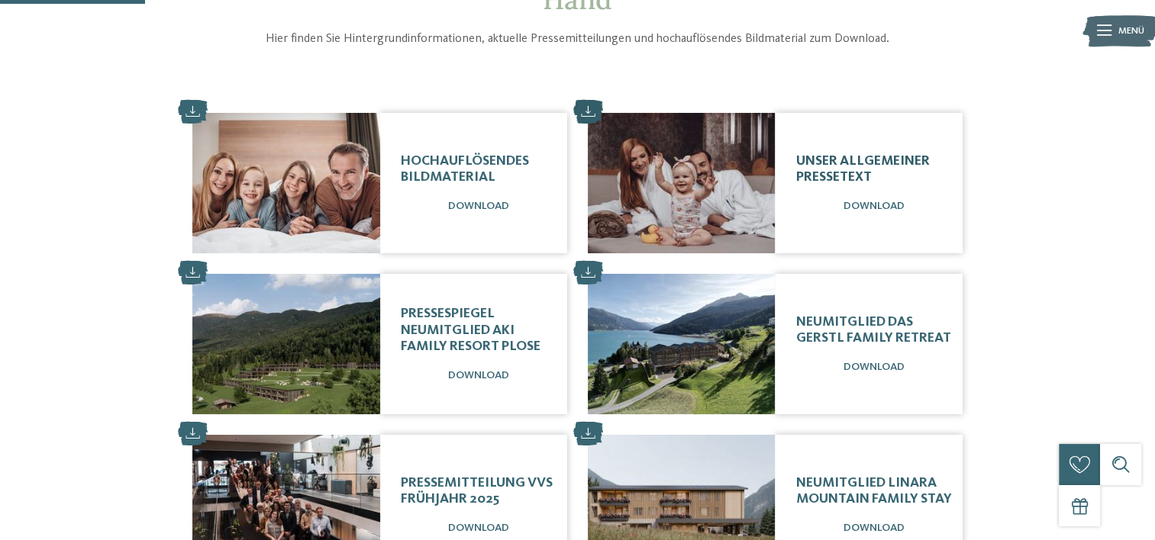  Describe the element at coordinates (470, 330) in the screenshot. I see `span: Pressespiegel Neumitglied AKI Family Resort PLOSE` at that location.